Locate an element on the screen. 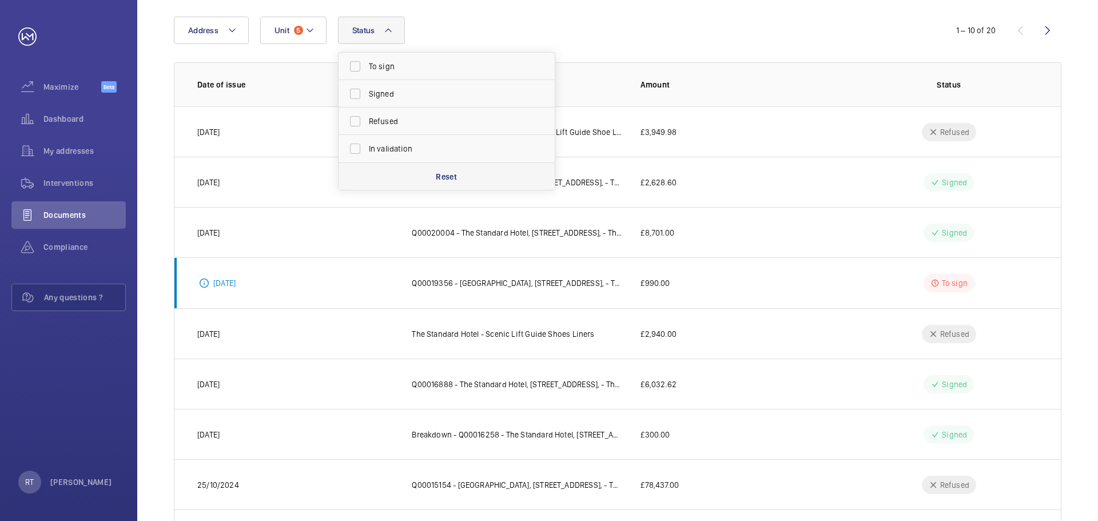  p: £990.00 is located at coordinates (655, 283).